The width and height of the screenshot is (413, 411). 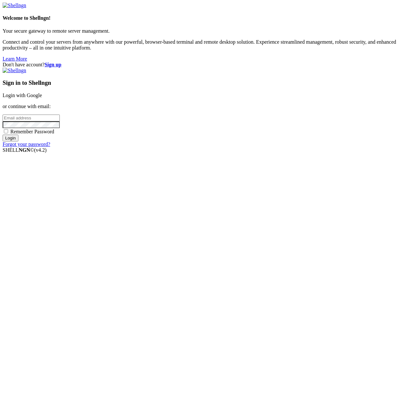 What do you see at coordinates (207, 106) in the screenshot?
I see `p: or continue with email:` at bounding box center [207, 106].